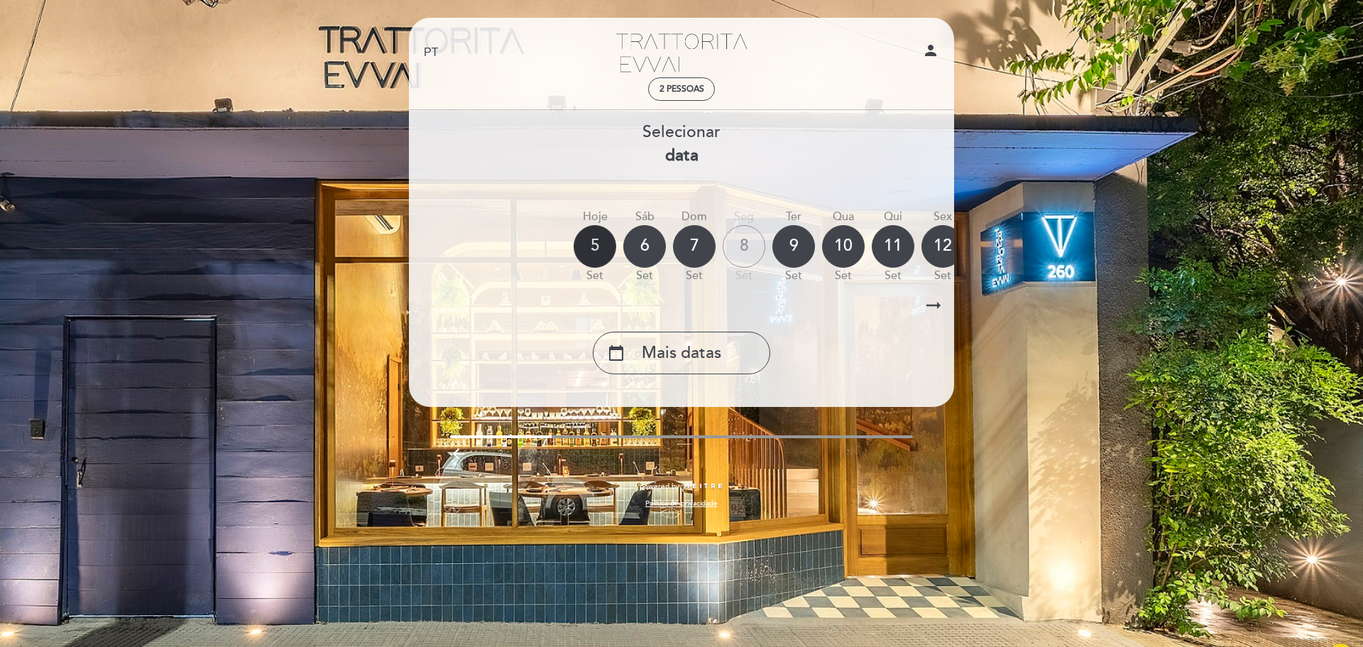 The width and height of the screenshot is (1363, 647). Describe the element at coordinates (682, 503) in the screenshot. I see `a: Política de privacidade` at that location.